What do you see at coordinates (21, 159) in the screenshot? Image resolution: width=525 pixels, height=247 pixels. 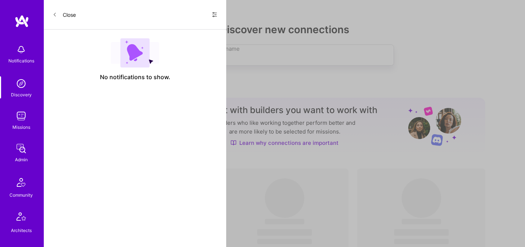 I see `div: Admin` at bounding box center [21, 159].